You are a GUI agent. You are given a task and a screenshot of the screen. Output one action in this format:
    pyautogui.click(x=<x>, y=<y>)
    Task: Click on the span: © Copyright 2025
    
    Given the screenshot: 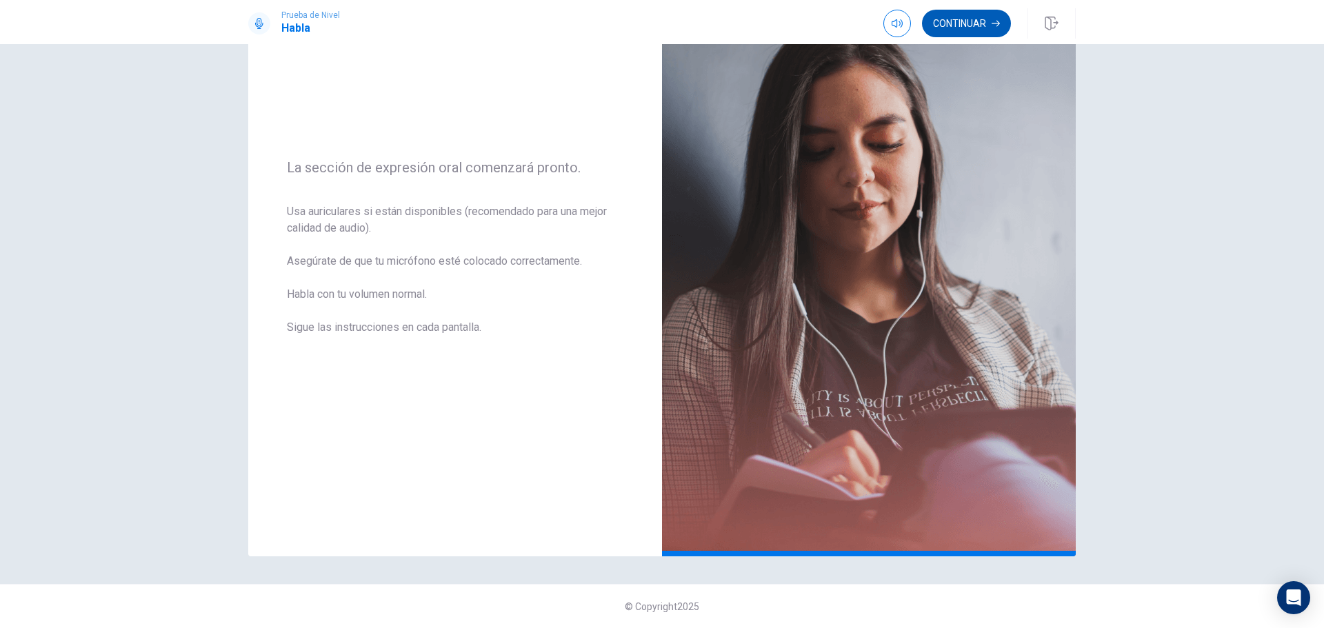 What is the action you would take?
    pyautogui.click(x=662, y=607)
    